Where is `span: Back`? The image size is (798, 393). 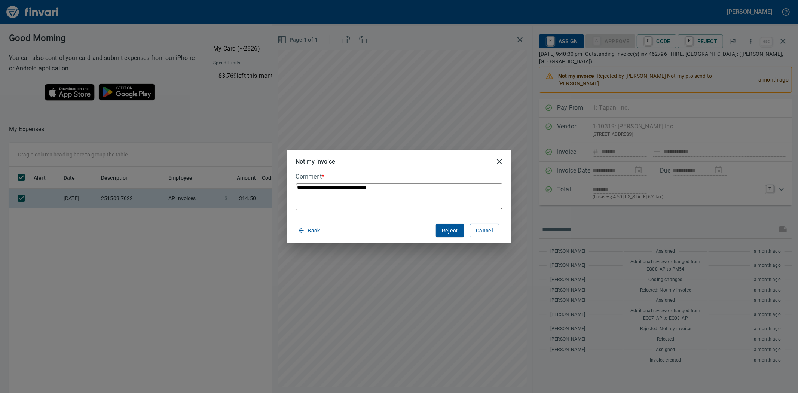
span: Back is located at coordinates (309, 230).